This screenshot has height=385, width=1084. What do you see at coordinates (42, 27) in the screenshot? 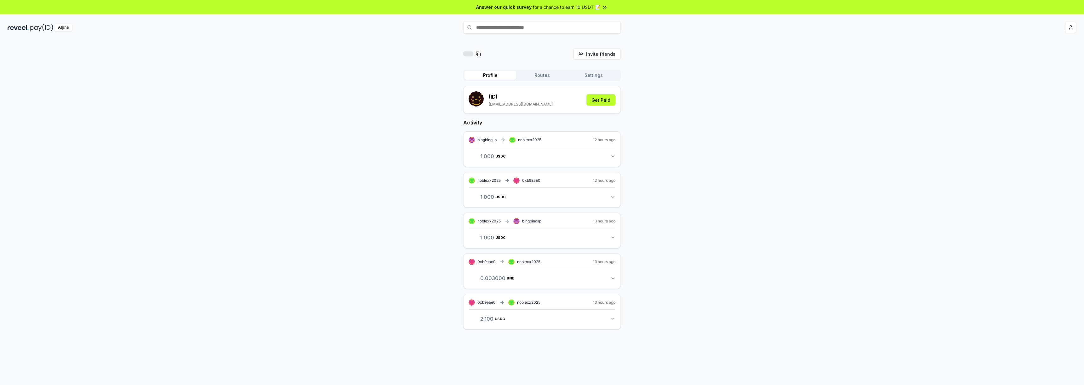
I see `img: pay_id` at bounding box center [42, 27].